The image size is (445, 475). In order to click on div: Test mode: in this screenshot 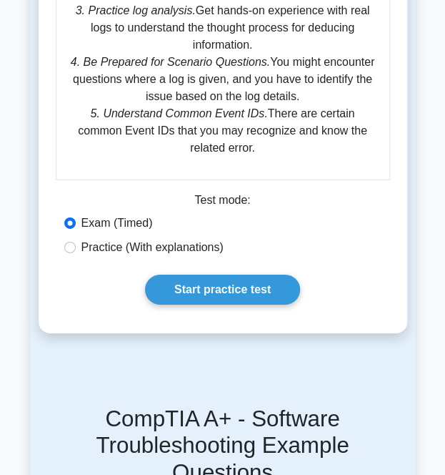, I will do `click(223, 203)`.